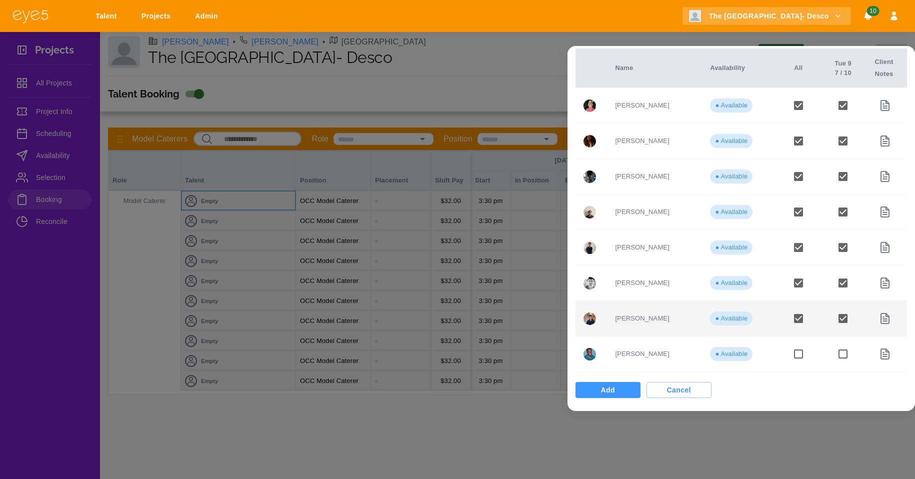  What do you see at coordinates (887, 68) in the screenshot?
I see `th: Client Notes` at bounding box center [887, 68].